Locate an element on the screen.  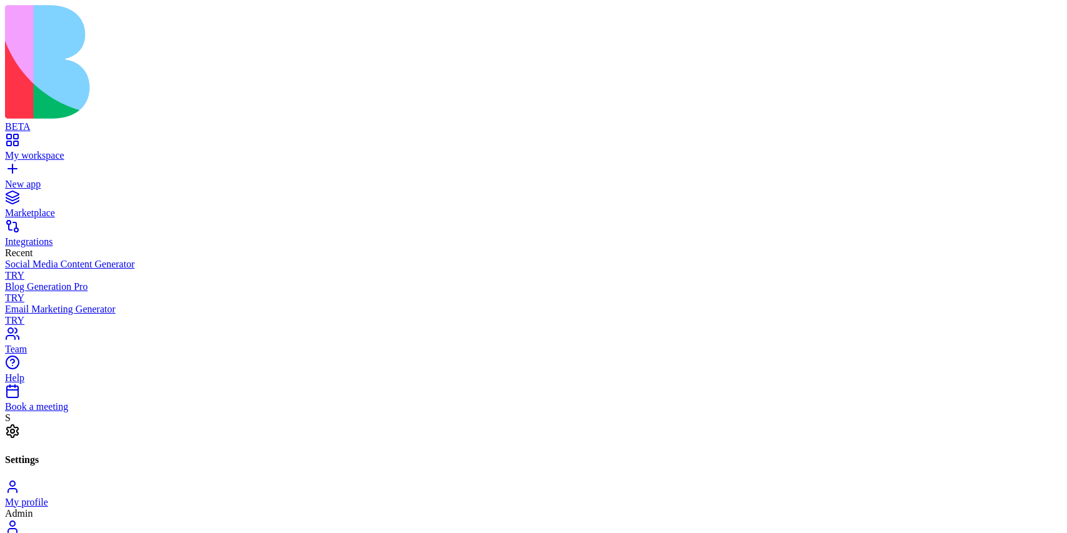
a: BETA is located at coordinates (533, 121).